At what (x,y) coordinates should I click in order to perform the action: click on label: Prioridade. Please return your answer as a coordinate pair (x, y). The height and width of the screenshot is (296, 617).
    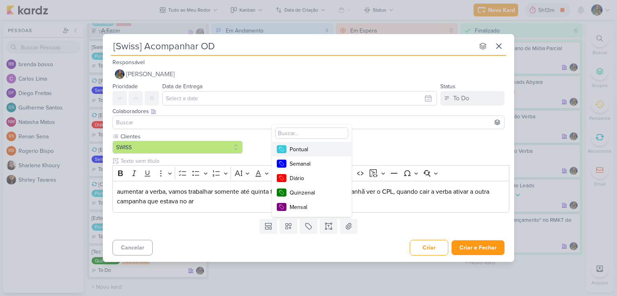
    Looking at the image, I should click on (125, 86).